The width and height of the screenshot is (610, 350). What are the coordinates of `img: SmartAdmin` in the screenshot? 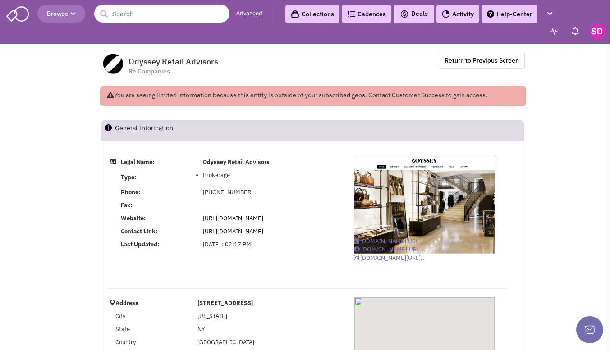 It's located at (18, 13).